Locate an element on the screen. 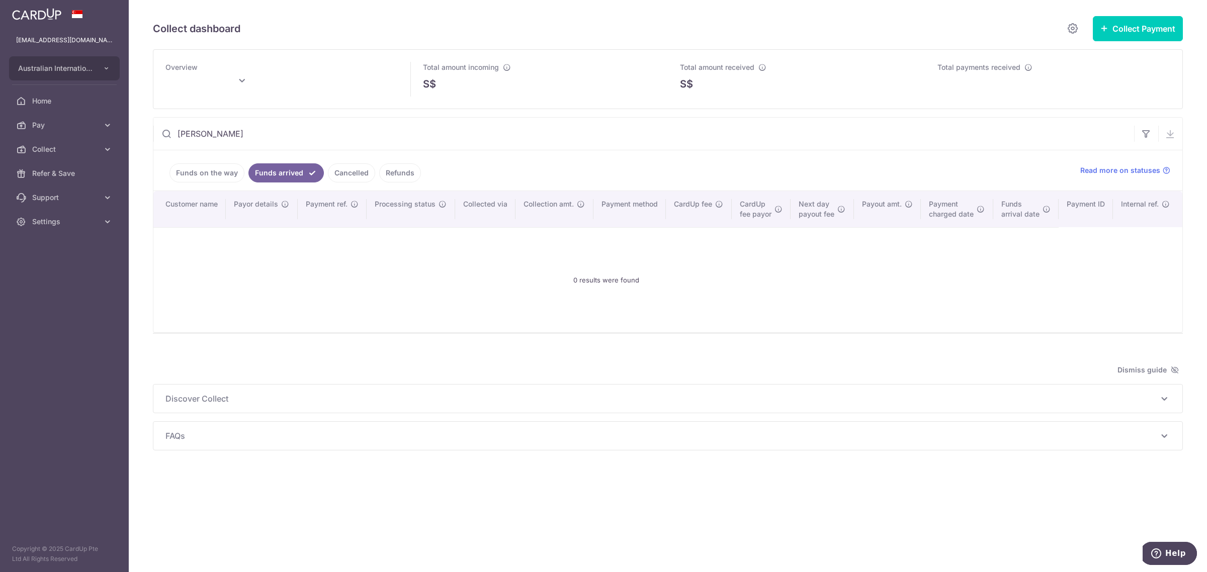 This screenshot has height=572, width=1207. p: FAQs is located at coordinates (668, 436).